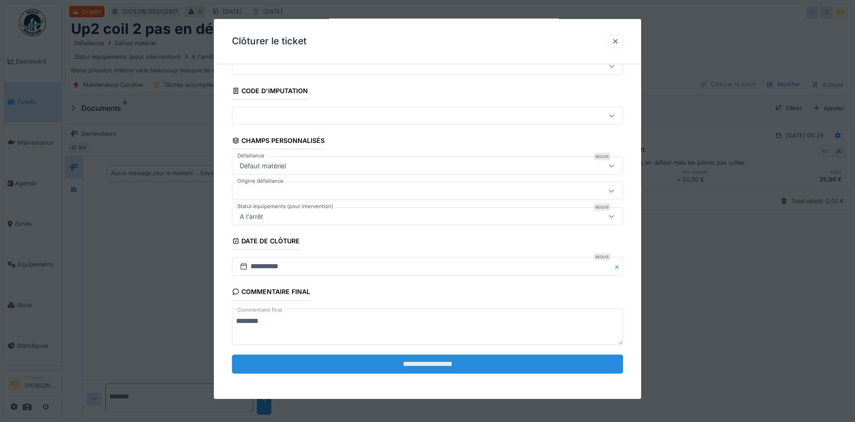 Image resolution: width=855 pixels, height=422 pixels. I want to click on div: Défaut matériel, so click(263, 166).